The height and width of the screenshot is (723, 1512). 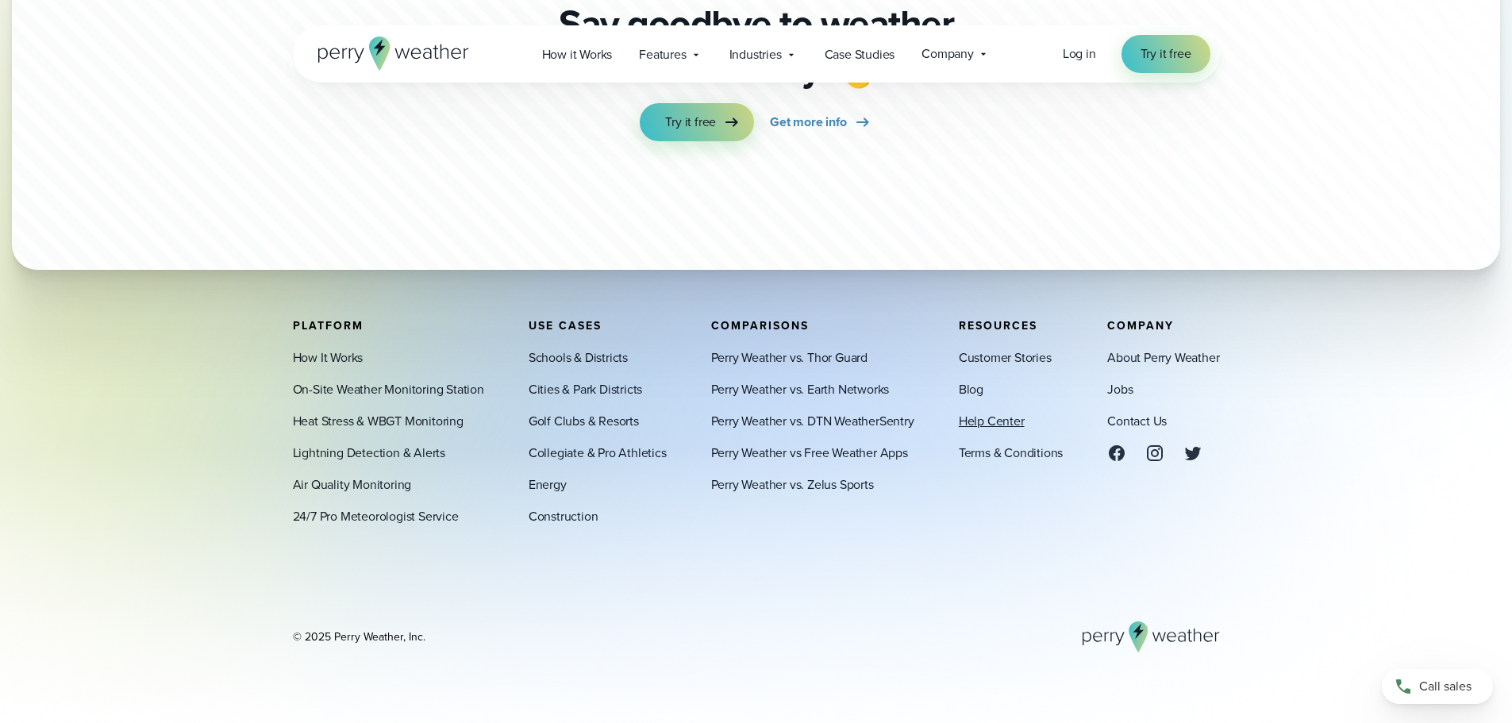 What do you see at coordinates (810, 453) in the screenshot?
I see `a: Perry Weather vs Free Weather Apps` at bounding box center [810, 453].